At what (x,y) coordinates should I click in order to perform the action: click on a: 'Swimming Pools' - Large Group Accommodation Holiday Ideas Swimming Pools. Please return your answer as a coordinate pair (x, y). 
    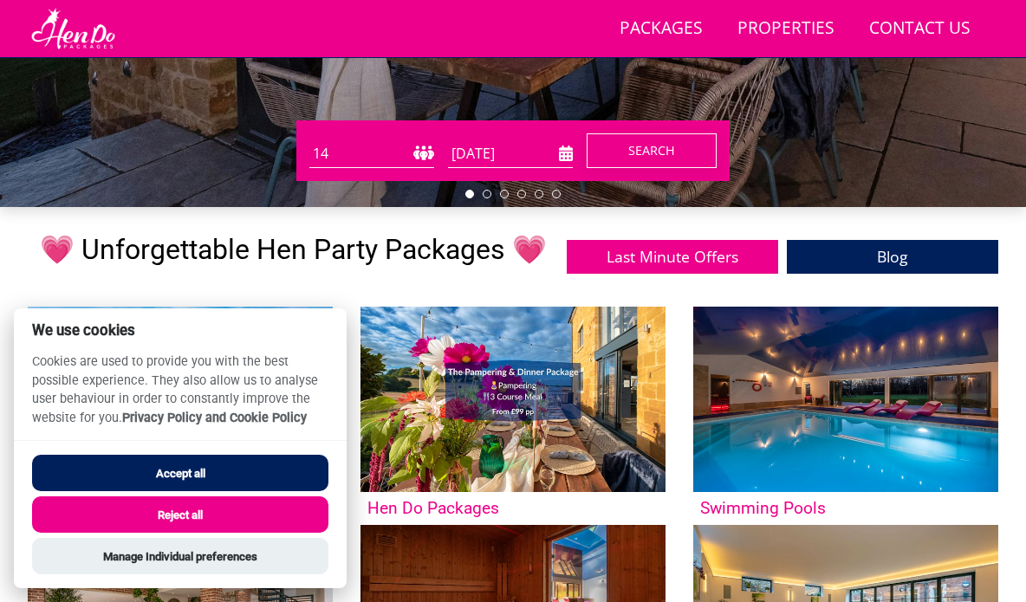
    Looking at the image, I should click on (846, 415).